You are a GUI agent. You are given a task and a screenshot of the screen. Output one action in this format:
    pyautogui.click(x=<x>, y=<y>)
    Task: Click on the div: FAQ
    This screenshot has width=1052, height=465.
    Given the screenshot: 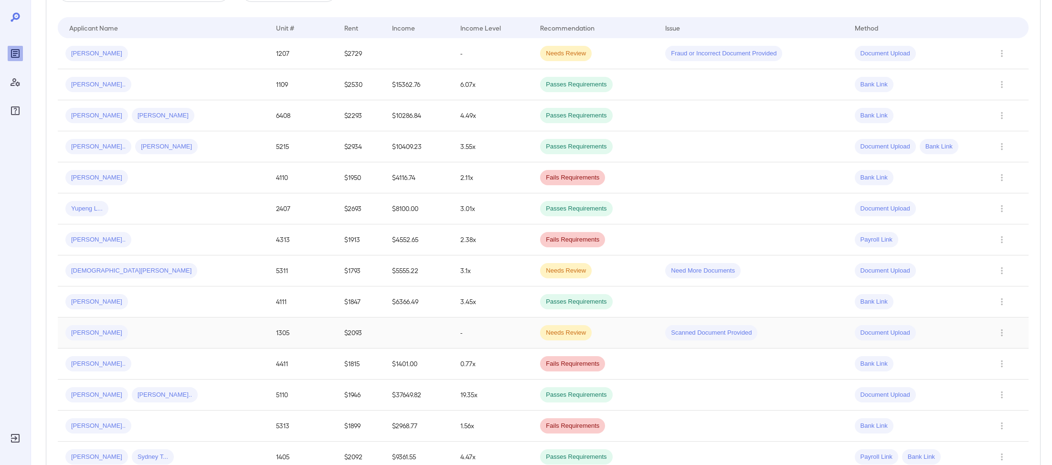 What is the action you would take?
    pyautogui.click(x=15, y=111)
    